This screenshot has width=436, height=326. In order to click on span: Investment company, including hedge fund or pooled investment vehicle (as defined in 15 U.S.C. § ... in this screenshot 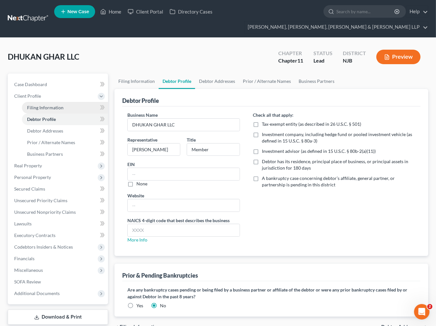, I will do `click(337, 137)`.